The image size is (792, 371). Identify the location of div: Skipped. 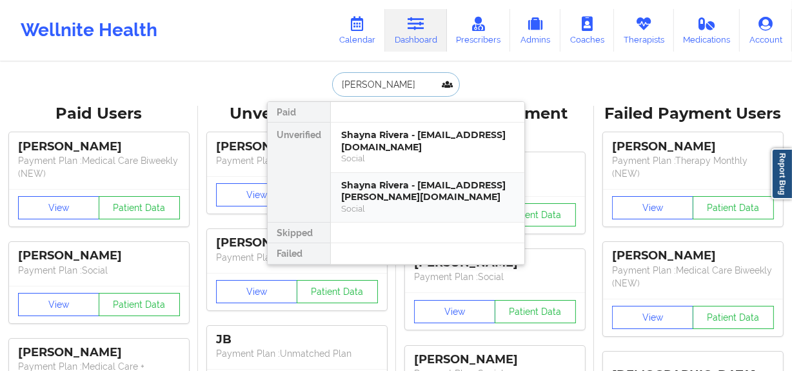
(299, 233).